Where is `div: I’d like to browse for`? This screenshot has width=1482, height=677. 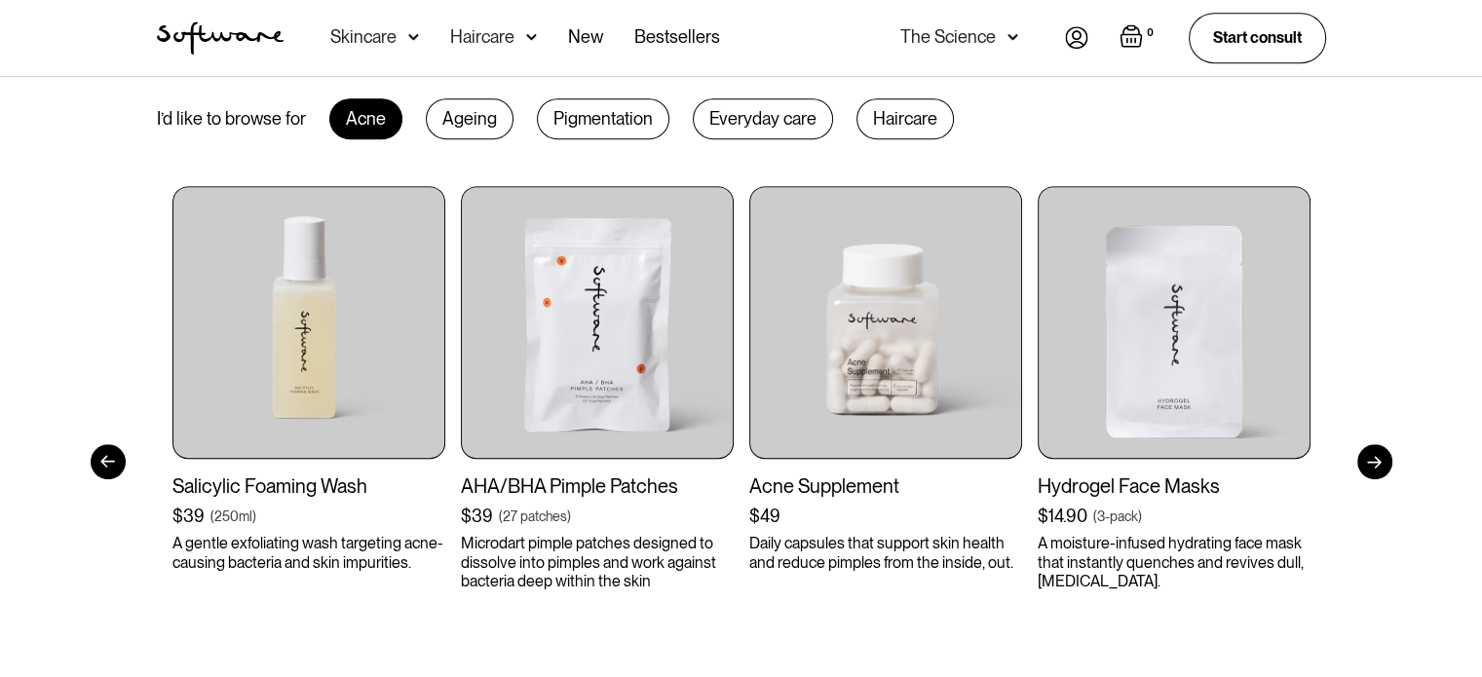
div: I’d like to browse for is located at coordinates (231, 119).